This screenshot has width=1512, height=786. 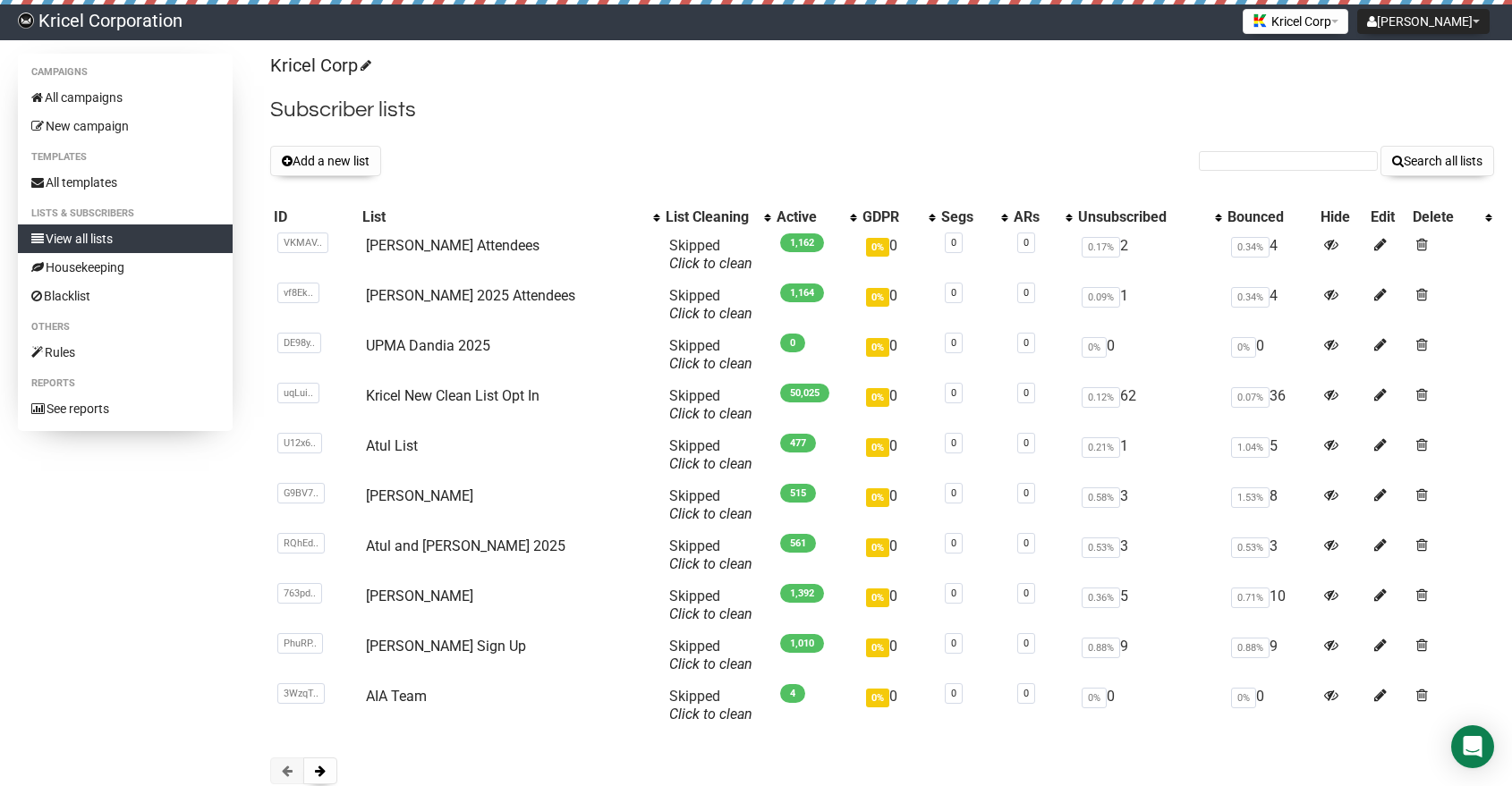 I want to click on a: UPMA Dandia 2025, so click(x=428, y=345).